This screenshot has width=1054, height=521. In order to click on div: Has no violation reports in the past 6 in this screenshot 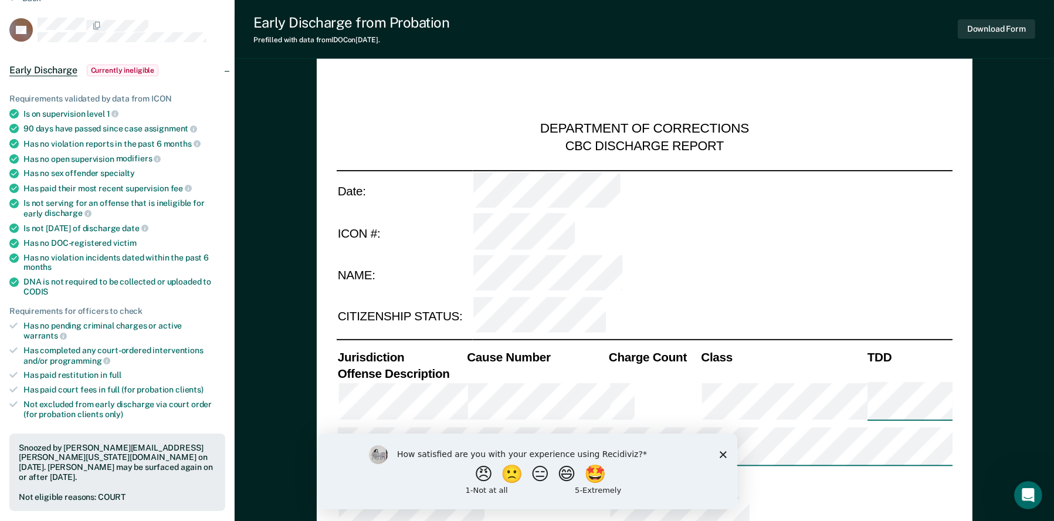, I will do `click(124, 144)`.